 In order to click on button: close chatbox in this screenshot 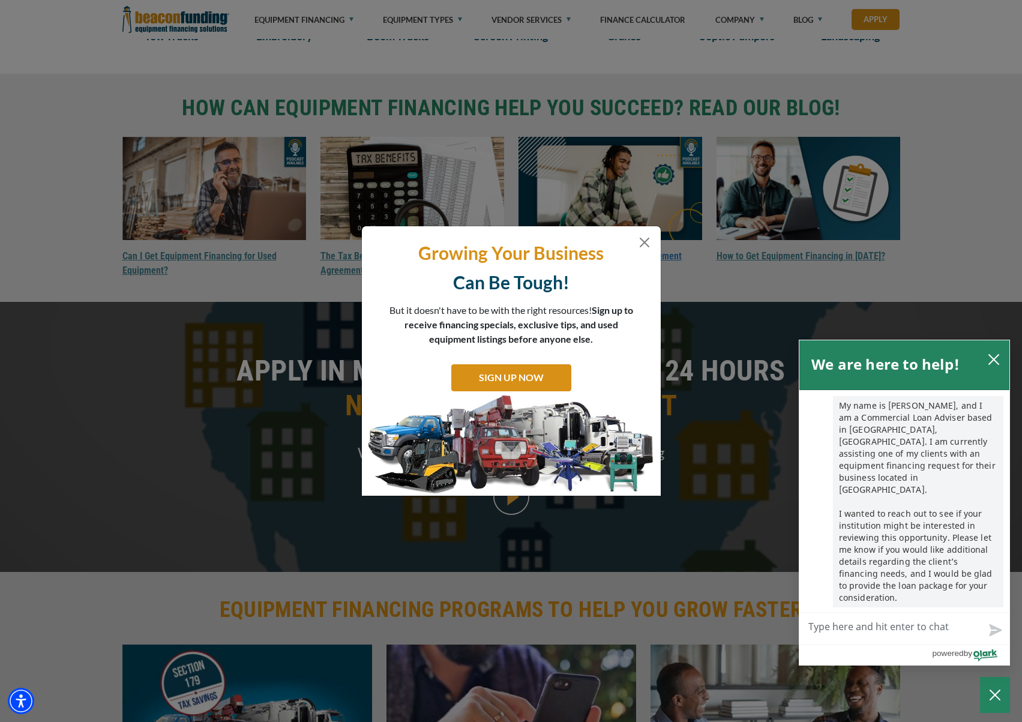, I will do `click(993, 359)`.